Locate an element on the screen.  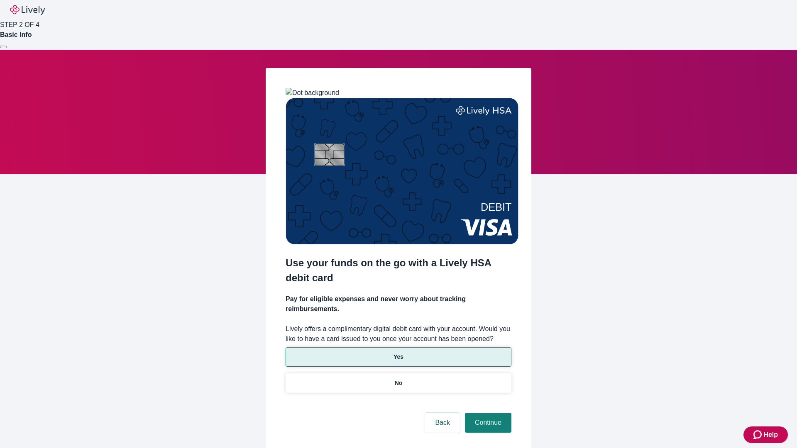
p: No is located at coordinates (398, 383).